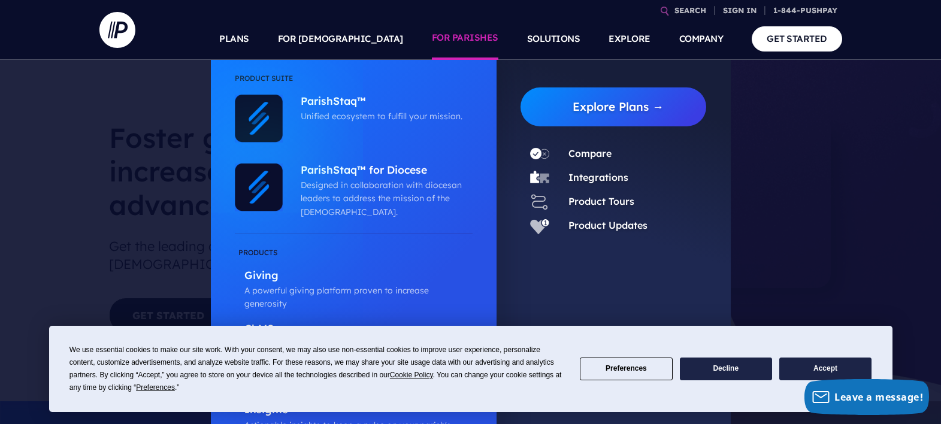  I want to click on a: Product Updates - Icon, so click(539, 226).